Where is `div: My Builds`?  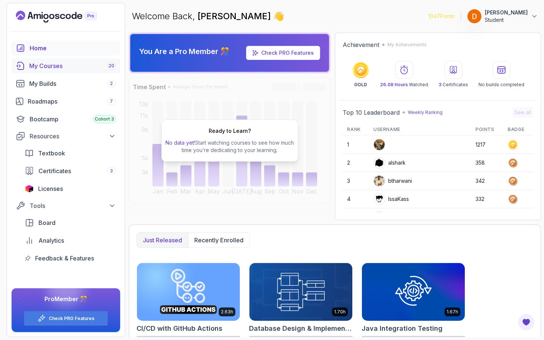
div: My Builds is located at coordinates (73, 84).